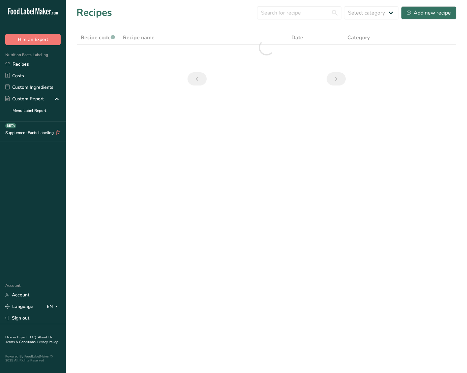 This screenshot has height=373, width=467. Describe the element at coordinates (429, 13) in the screenshot. I see `button: Add new recipe` at that location.